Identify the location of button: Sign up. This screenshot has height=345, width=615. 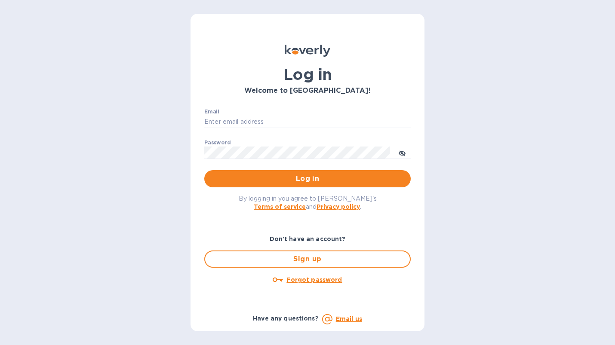
(308, 259).